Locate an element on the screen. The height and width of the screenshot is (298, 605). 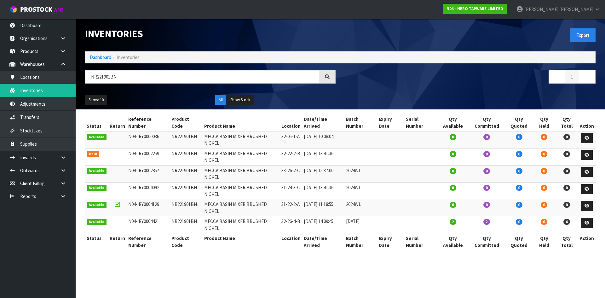
span: ProStock is located at coordinates (36, 9).